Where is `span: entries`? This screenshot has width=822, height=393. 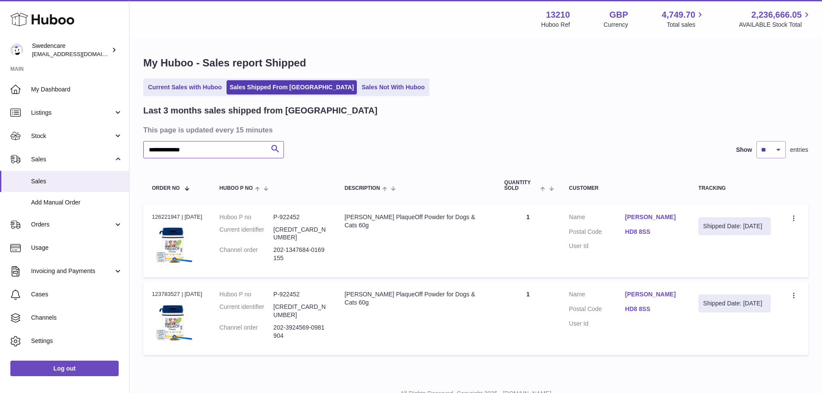 span: entries is located at coordinates (799, 150).